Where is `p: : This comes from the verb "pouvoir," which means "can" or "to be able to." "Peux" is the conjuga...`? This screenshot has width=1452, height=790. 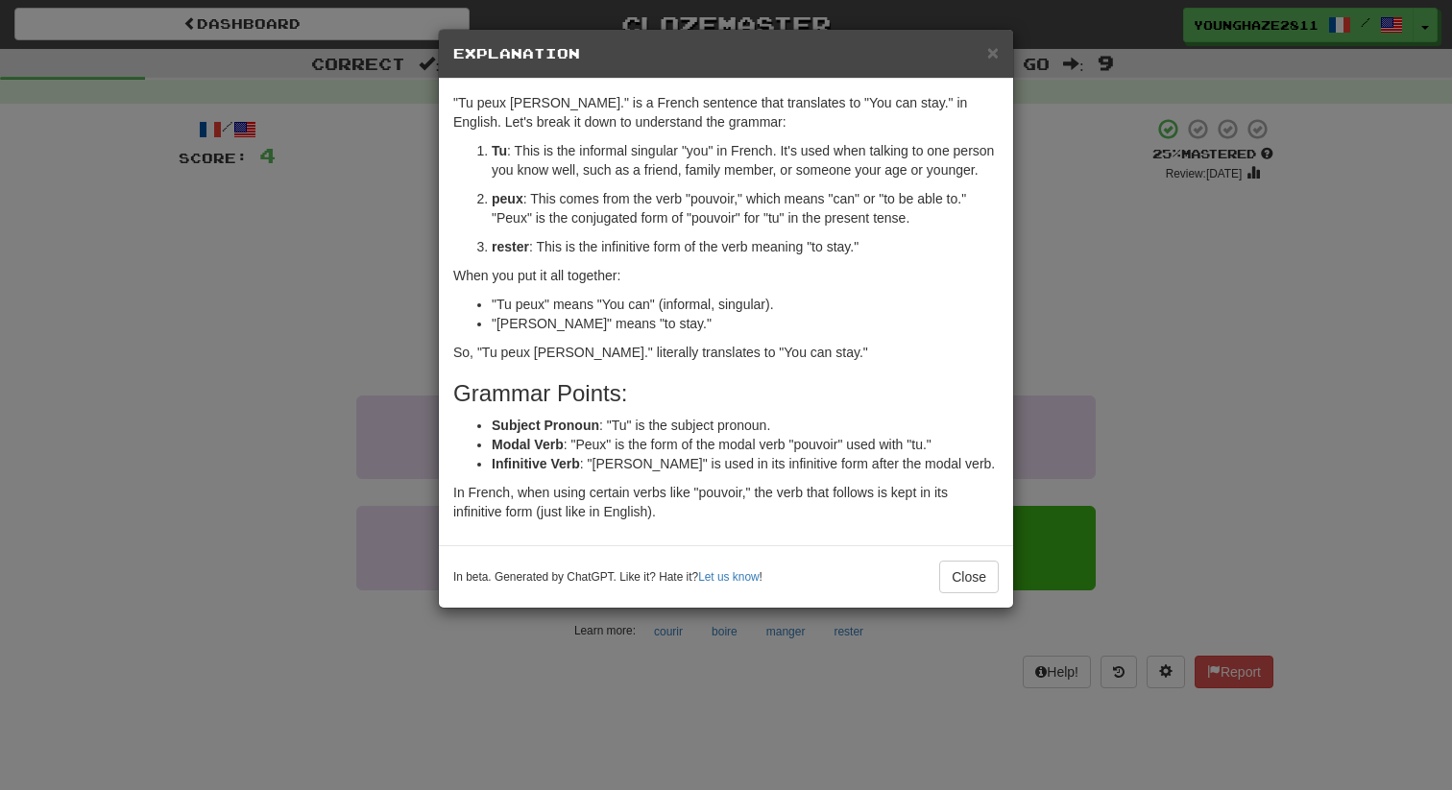 p: : This comes from the verb "pouvoir," which means "can" or "to be able to." "Peux" is the conjuga... is located at coordinates (745, 208).